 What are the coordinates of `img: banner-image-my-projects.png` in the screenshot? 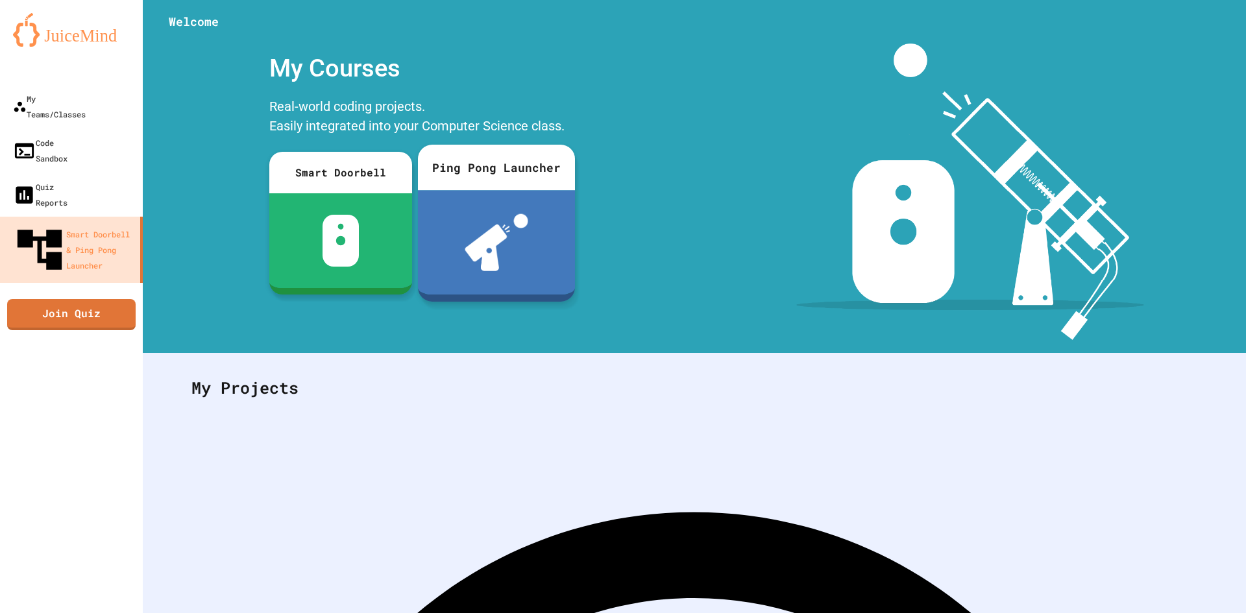 It's located at (970, 191).